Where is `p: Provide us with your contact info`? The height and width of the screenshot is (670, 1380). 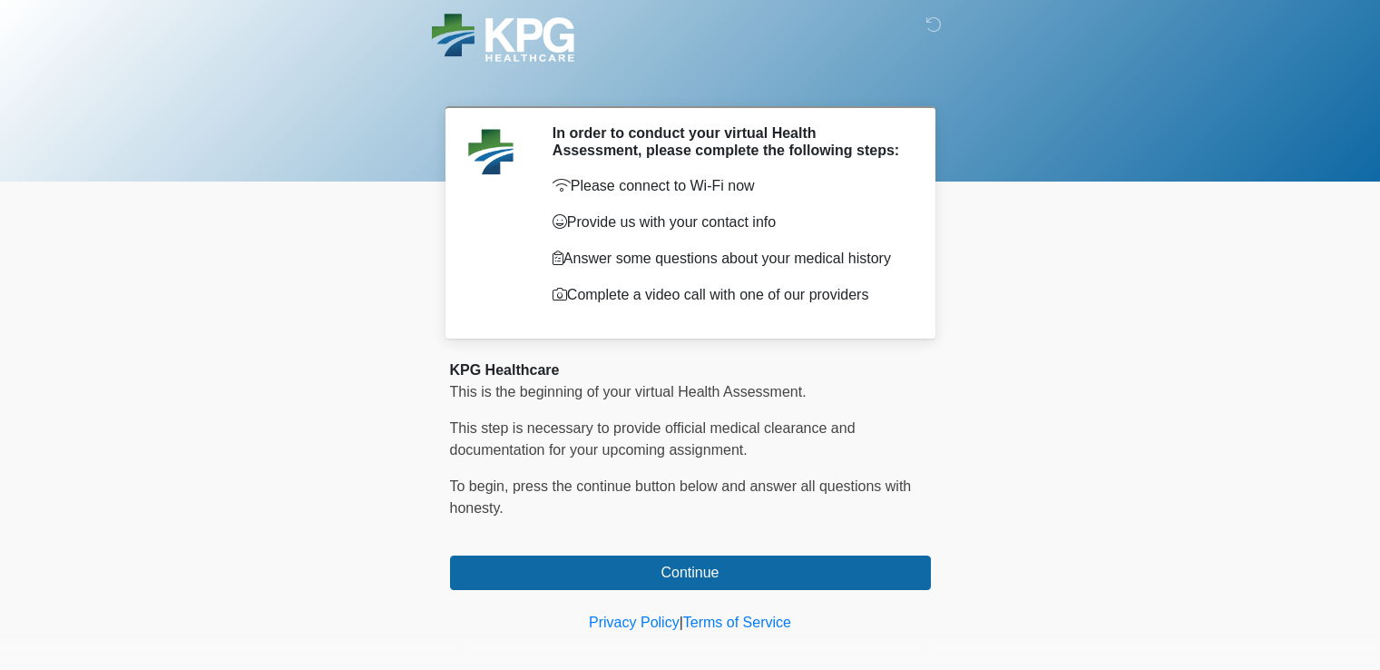 p: Provide us with your contact info is located at coordinates (728, 222).